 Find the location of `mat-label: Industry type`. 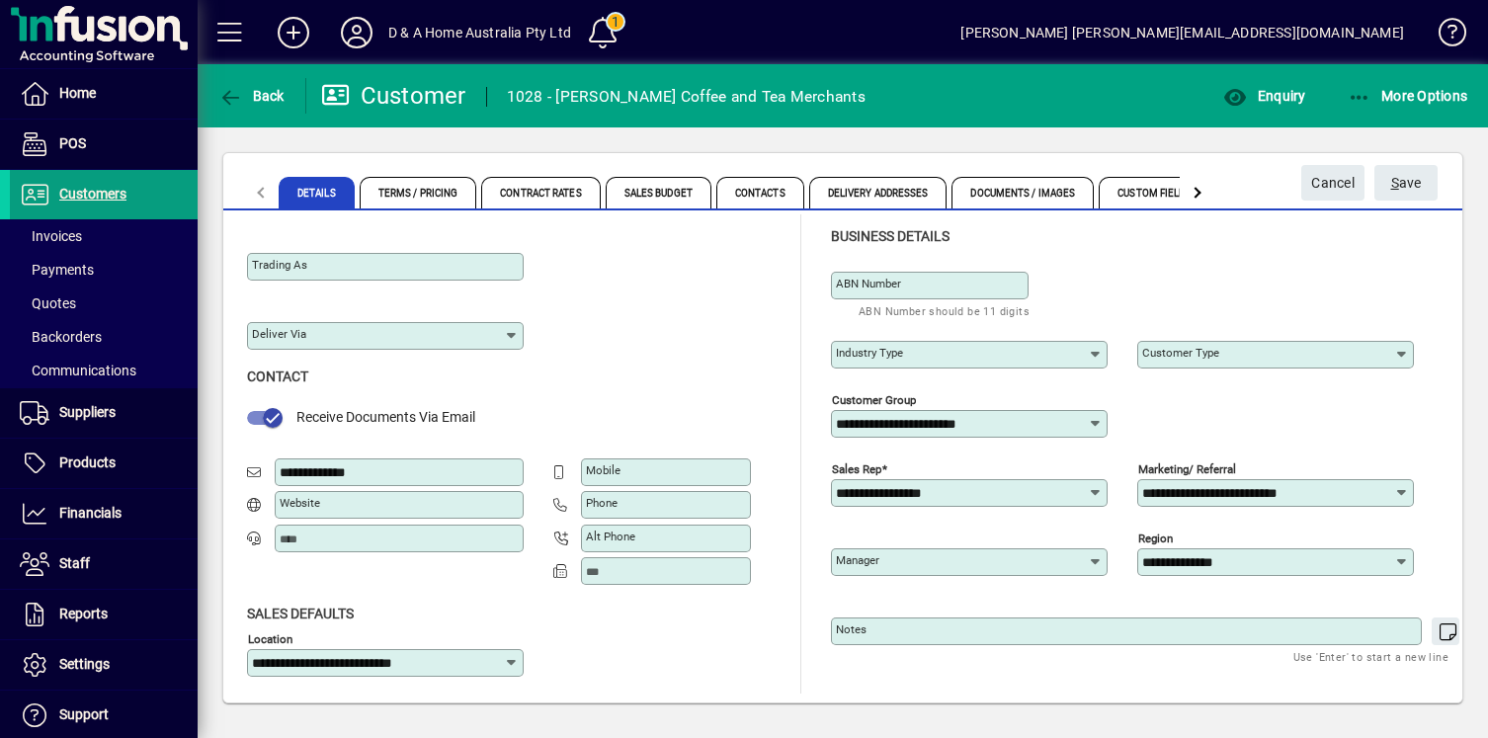

mat-label: Industry type is located at coordinates (870, 353).